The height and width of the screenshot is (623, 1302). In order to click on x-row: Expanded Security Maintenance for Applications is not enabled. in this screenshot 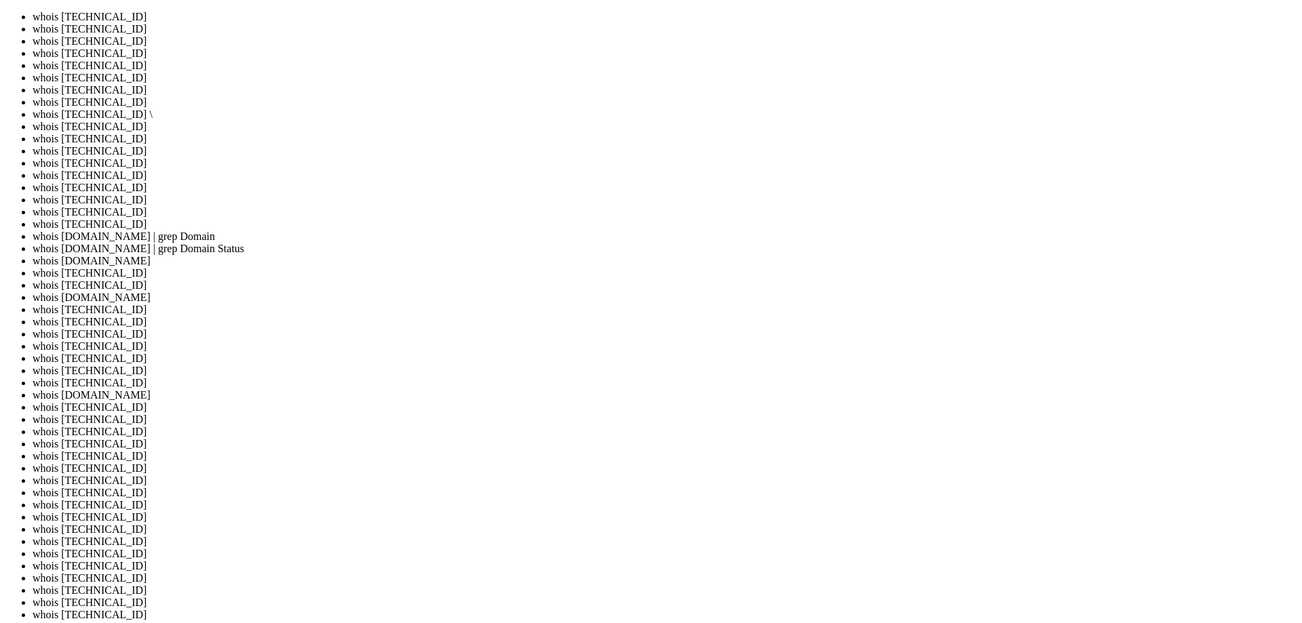, I will do `click(566, 218)`.